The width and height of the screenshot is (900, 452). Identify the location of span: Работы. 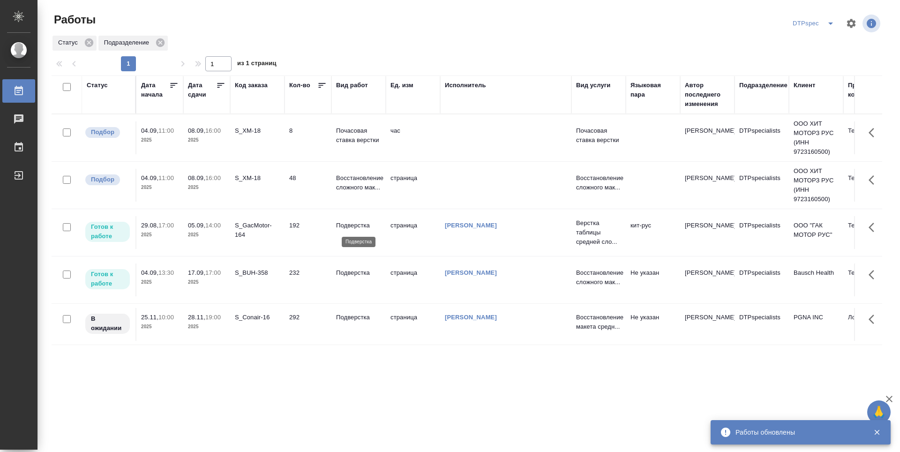
(74, 20).